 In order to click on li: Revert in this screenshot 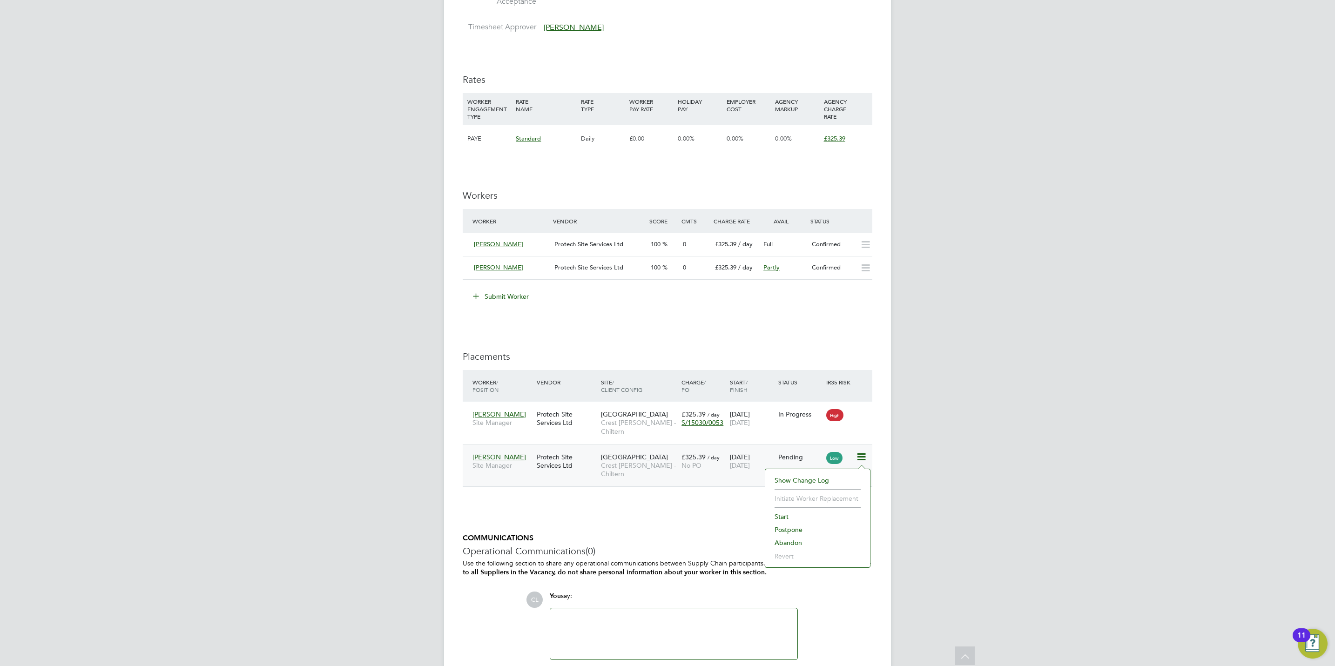, I will do `click(817, 556)`.